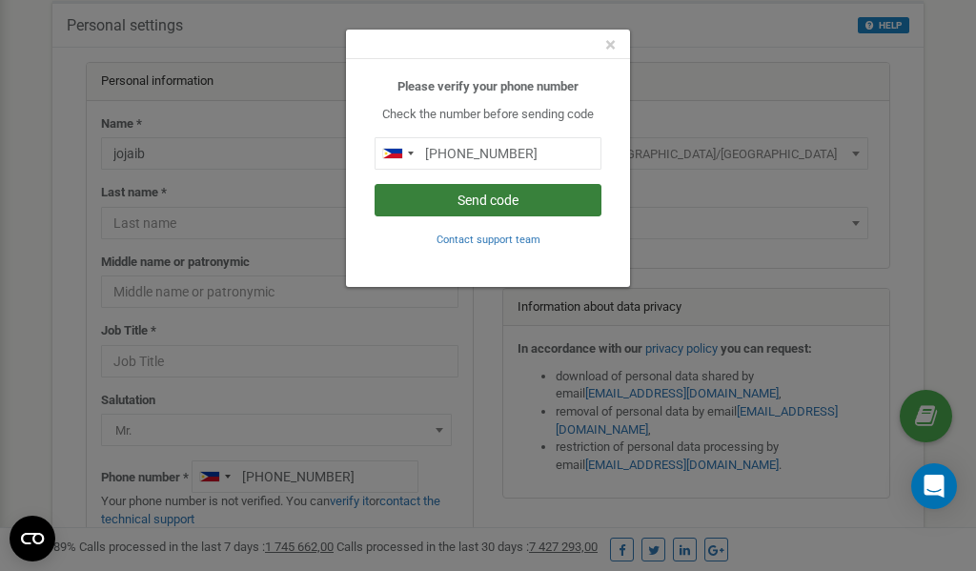 Image resolution: width=976 pixels, height=571 pixels. Describe the element at coordinates (397, 153) in the screenshot. I see `div: Telephone country code` at that location.